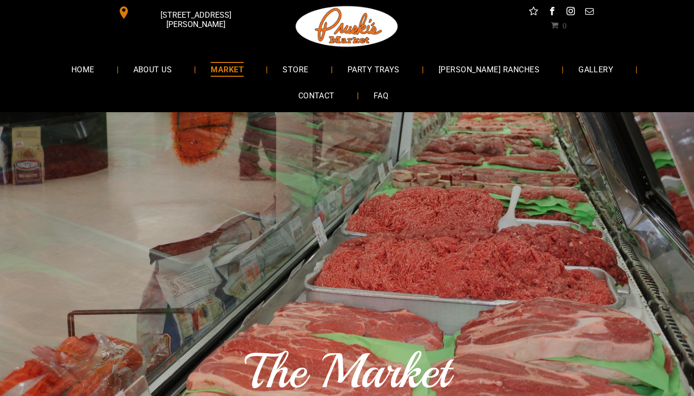 This screenshot has width=694, height=396. What do you see at coordinates (564, 25) in the screenshot?
I see `span: 0` at bounding box center [564, 25].